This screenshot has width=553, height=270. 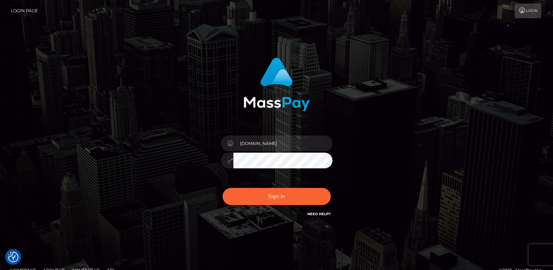 What do you see at coordinates (277, 84) in the screenshot?
I see `img: MassPay Login` at bounding box center [277, 84].